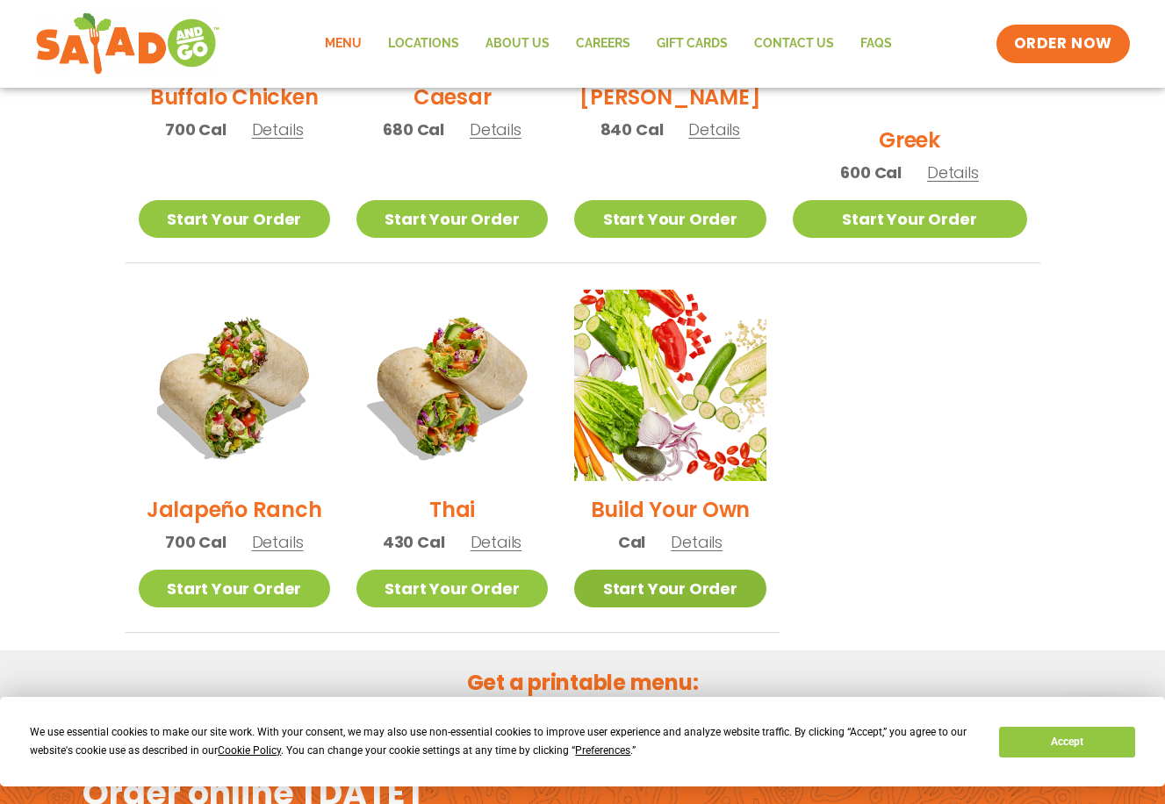 This screenshot has height=804, width=1165. What do you see at coordinates (692, 44) in the screenshot?
I see `a: GIFT CARDS` at bounding box center [692, 44].